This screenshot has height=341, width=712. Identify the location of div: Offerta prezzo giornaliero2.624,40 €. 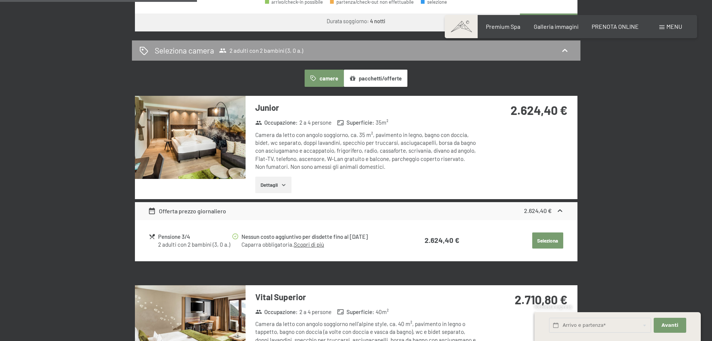
(356, 211).